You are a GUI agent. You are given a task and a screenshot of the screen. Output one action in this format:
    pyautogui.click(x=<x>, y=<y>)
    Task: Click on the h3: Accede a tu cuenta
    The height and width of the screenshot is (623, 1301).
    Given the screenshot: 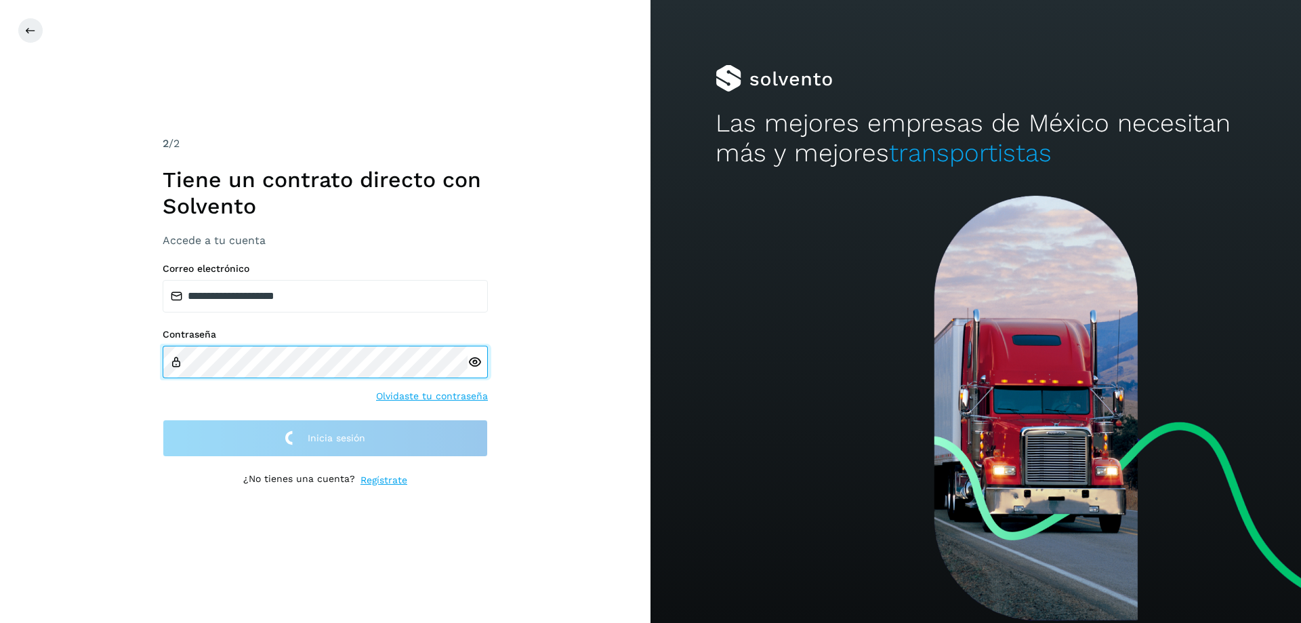 What is the action you would take?
    pyautogui.click(x=325, y=240)
    